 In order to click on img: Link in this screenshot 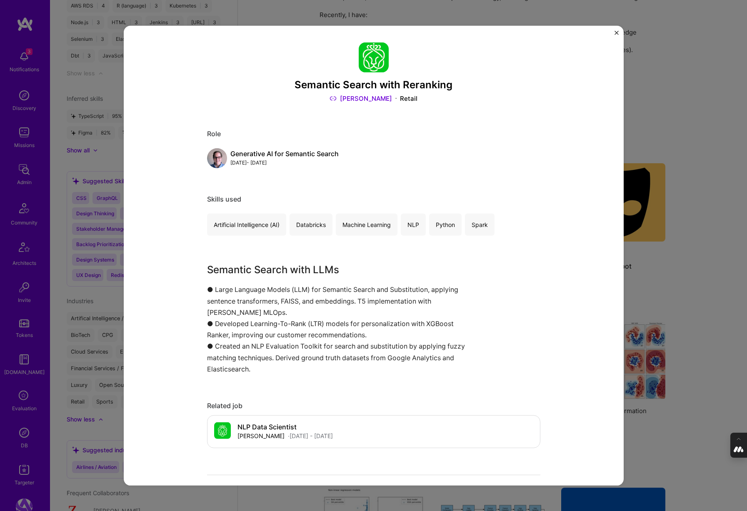, I will do `click(333, 98)`.